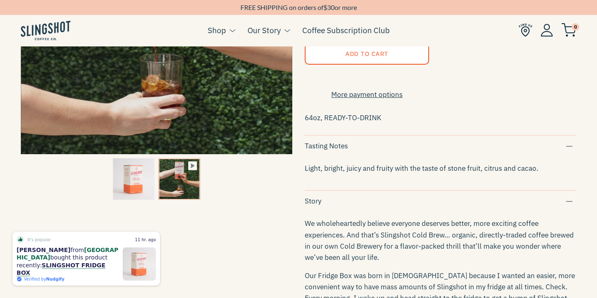 The height and width of the screenshot is (298, 597). Describe the element at coordinates (367, 95) in the screenshot. I see `a: More payment options` at that location.